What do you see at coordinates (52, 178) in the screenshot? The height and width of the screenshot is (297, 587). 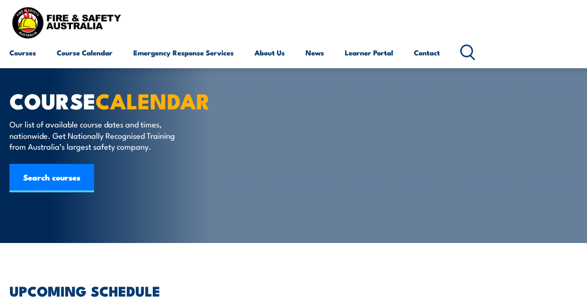 I see `a: Search courses` at bounding box center [52, 178].